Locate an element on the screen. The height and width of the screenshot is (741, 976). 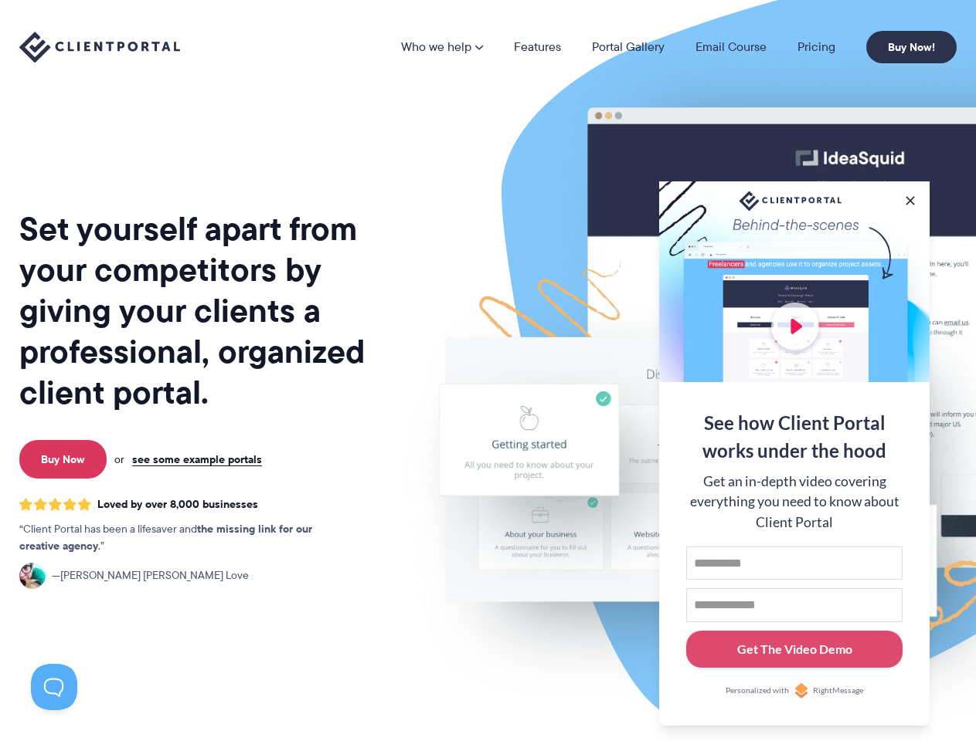
h1: Set yourself apart from your competitors by giving your clients a professional, organized client ... is located at coordinates (206, 310).